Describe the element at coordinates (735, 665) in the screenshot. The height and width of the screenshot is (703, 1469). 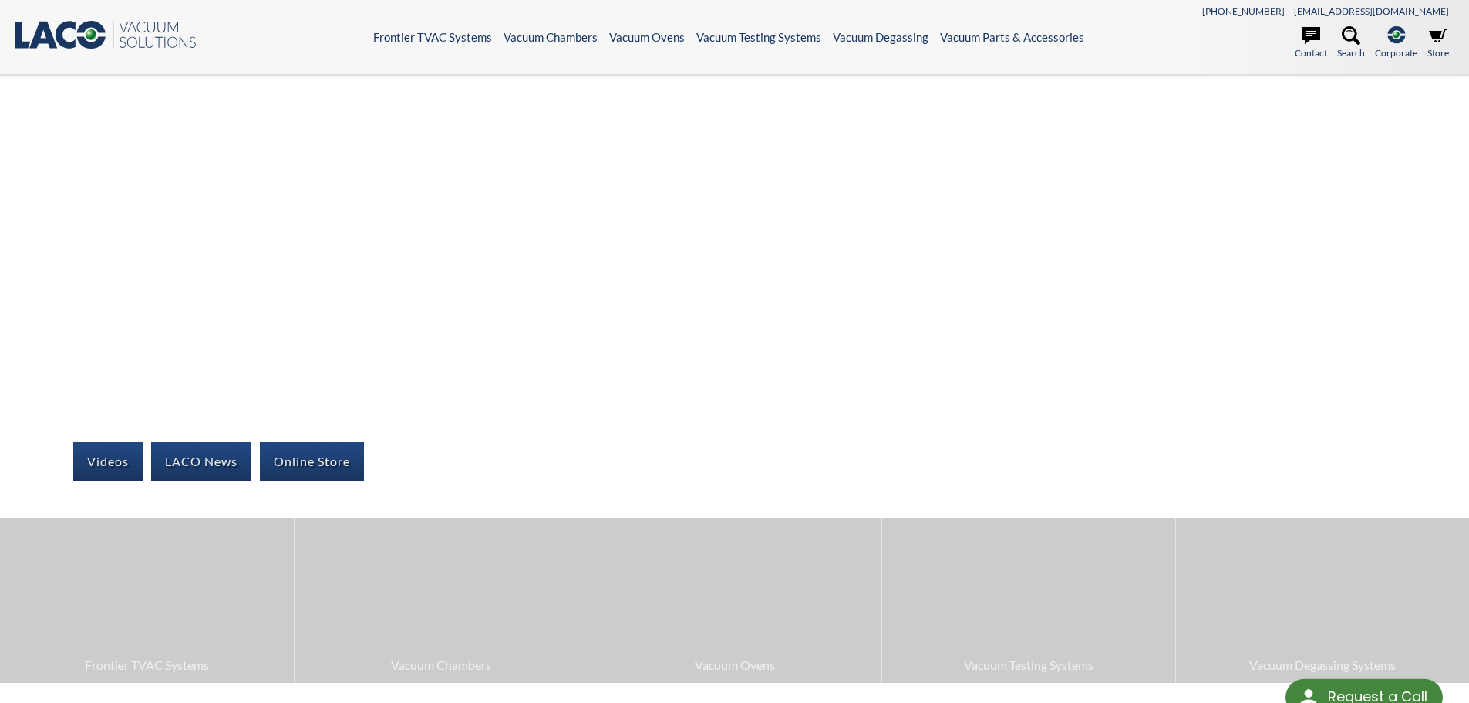
I see `span: Vacuum Ovens` at that location.